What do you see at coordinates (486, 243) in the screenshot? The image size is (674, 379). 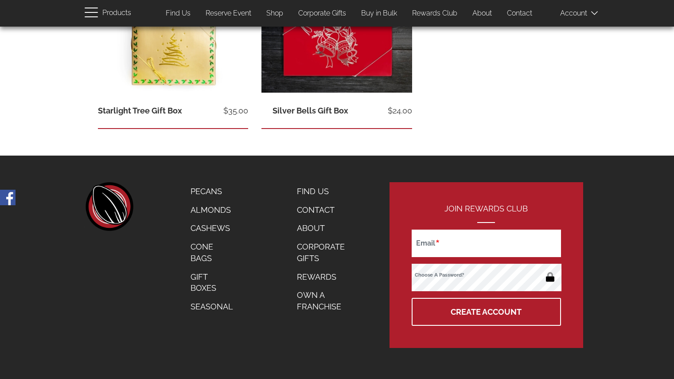 I see `input: Email` at bounding box center [486, 243].